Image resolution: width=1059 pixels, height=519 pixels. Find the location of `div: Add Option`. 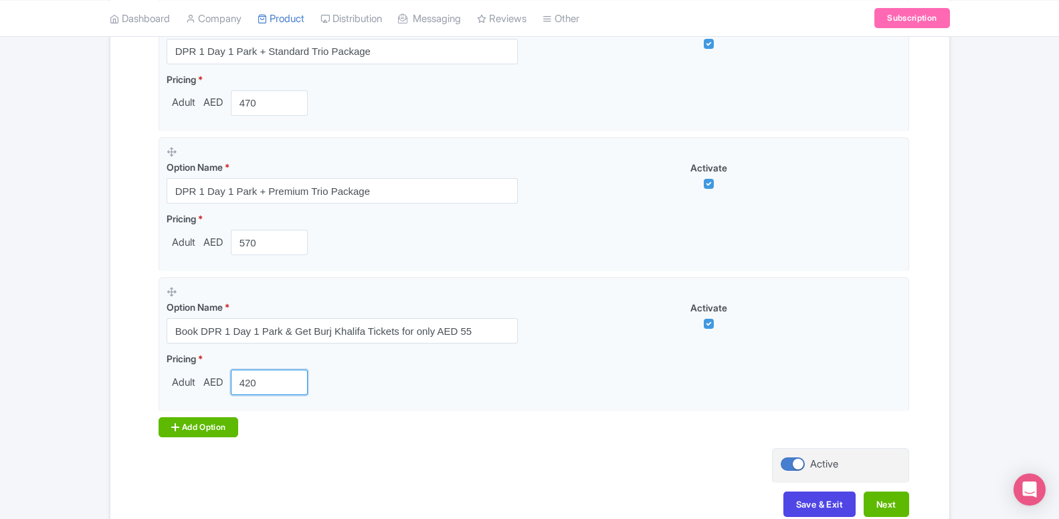

div: Add Option is located at coordinates (199, 427).